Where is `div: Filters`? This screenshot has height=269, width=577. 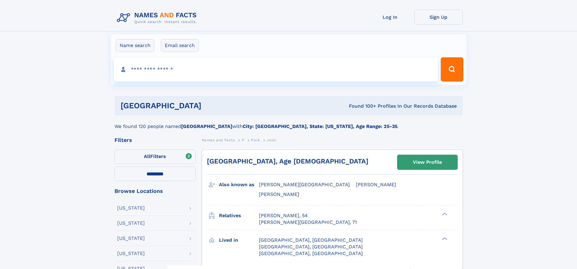
div: Filters is located at coordinates (155, 140).